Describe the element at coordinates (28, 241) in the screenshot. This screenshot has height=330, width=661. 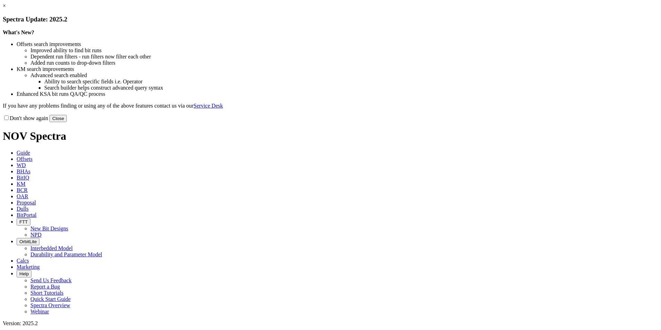
I see `span: OrbitLite` at that location.